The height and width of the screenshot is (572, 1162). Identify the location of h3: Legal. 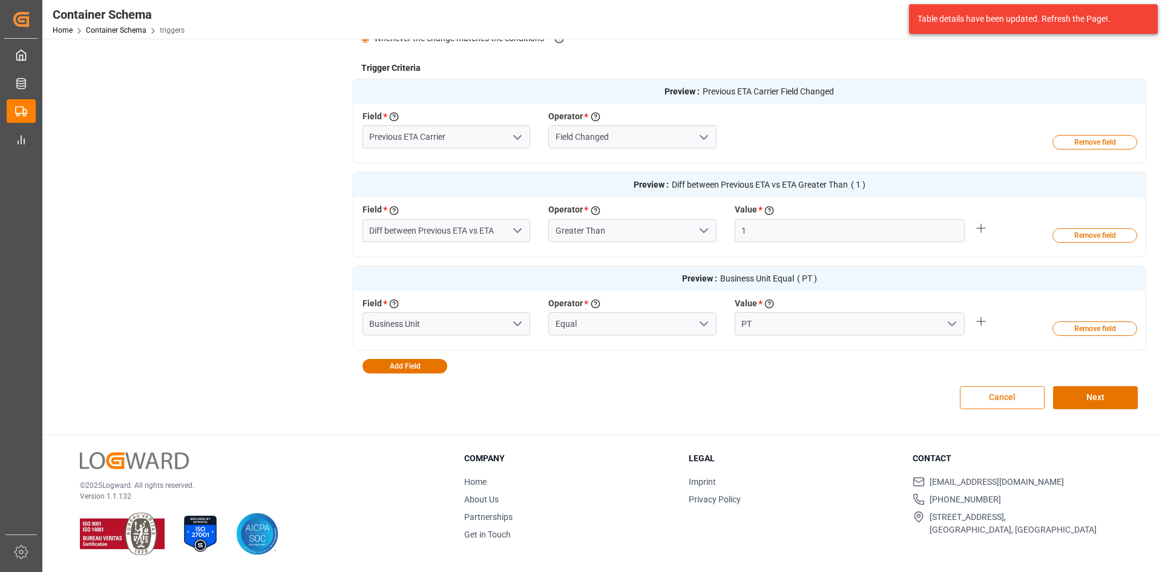
(794, 458).